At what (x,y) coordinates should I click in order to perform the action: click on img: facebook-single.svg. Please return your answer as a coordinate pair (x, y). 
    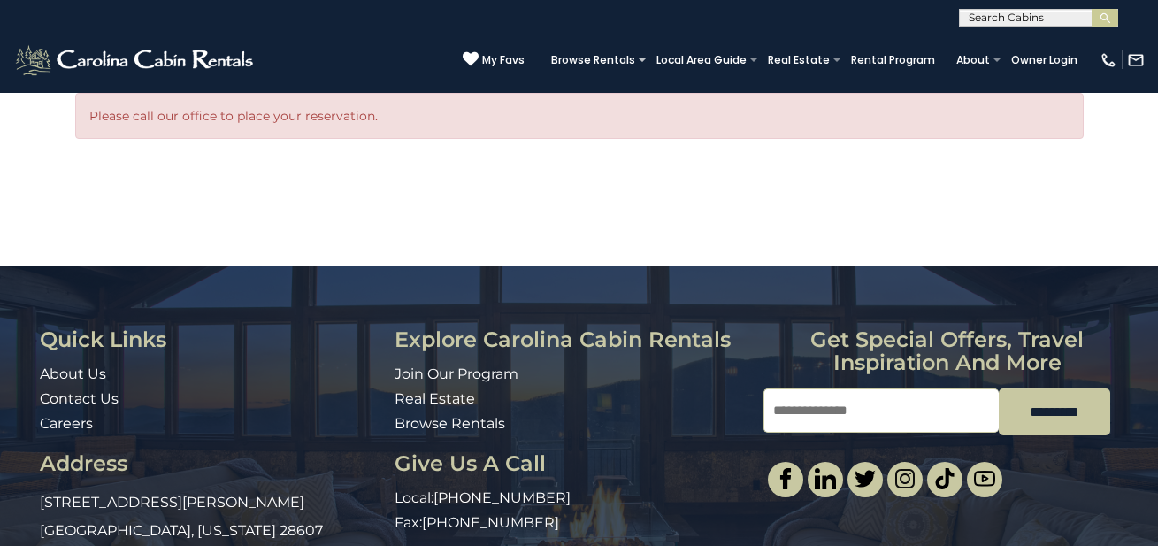
    Looking at the image, I should click on (785, 479).